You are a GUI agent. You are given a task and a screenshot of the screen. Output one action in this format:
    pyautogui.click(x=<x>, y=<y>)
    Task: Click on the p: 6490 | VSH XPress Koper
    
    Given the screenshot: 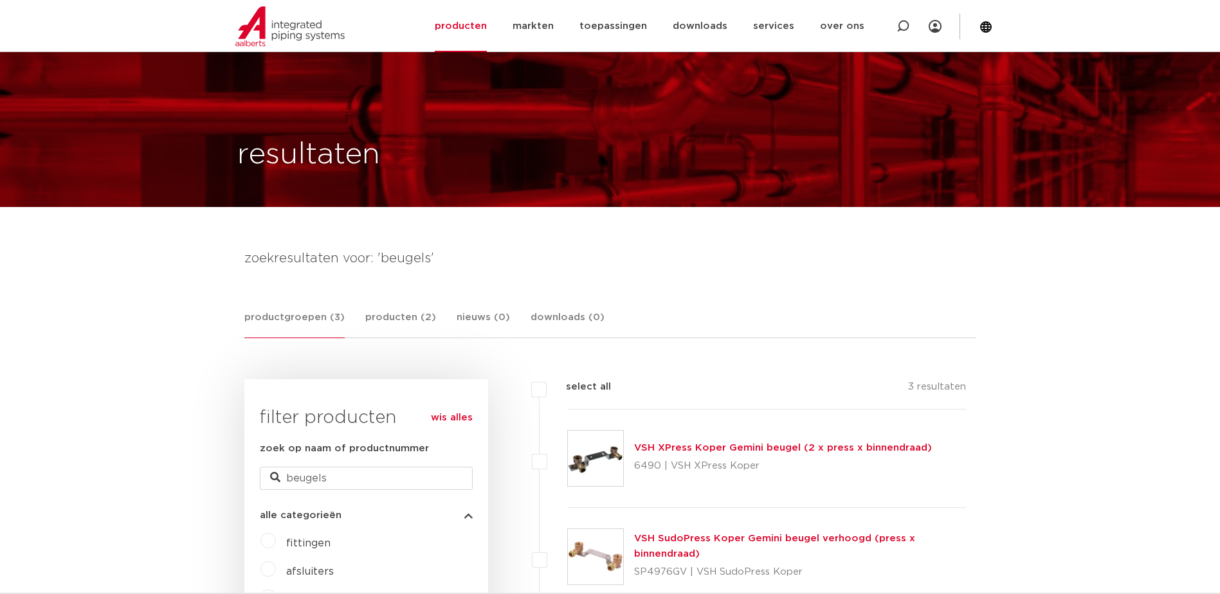 What is the action you would take?
    pyautogui.click(x=783, y=466)
    